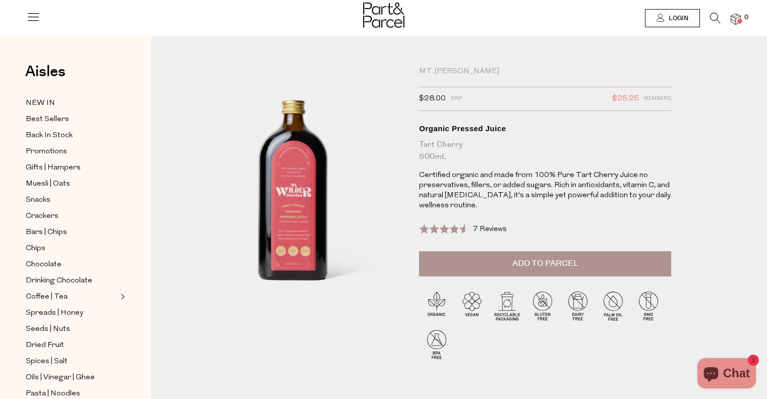 The height and width of the screenshot is (399, 767). What do you see at coordinates (72, 280) in the screenshot?
I see `a: Drinking Chocolate` at bounding box center [72, 280].